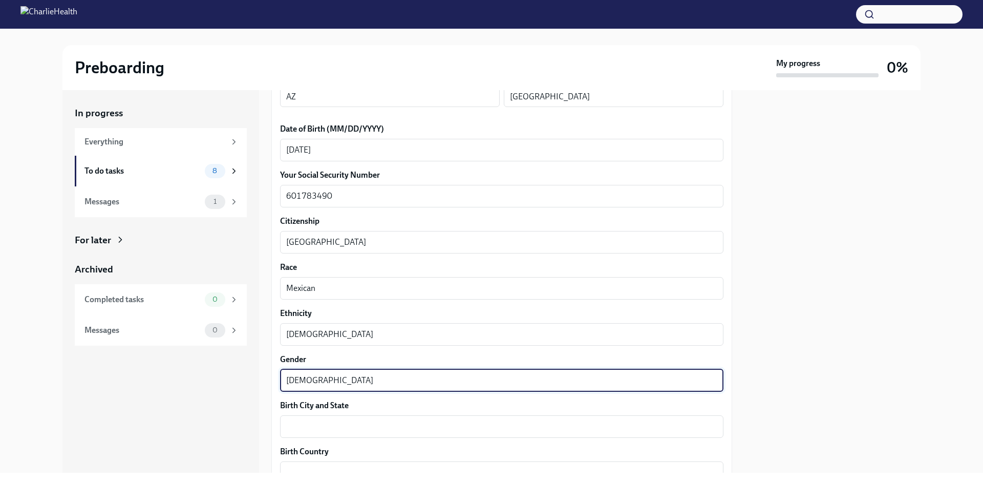  I want to click on a: For later, so click(161, 240).